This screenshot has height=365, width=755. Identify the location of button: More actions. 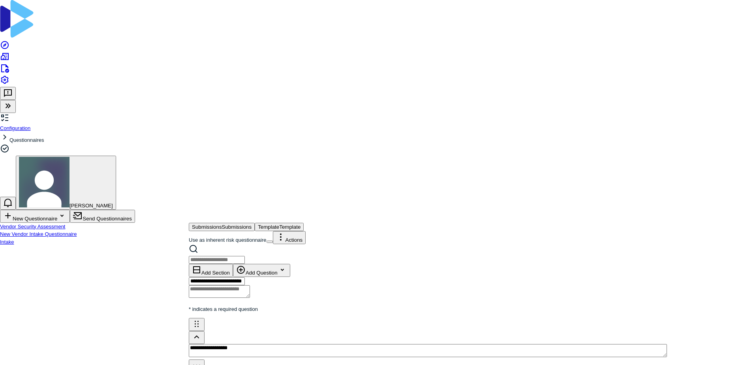
(289, 237).